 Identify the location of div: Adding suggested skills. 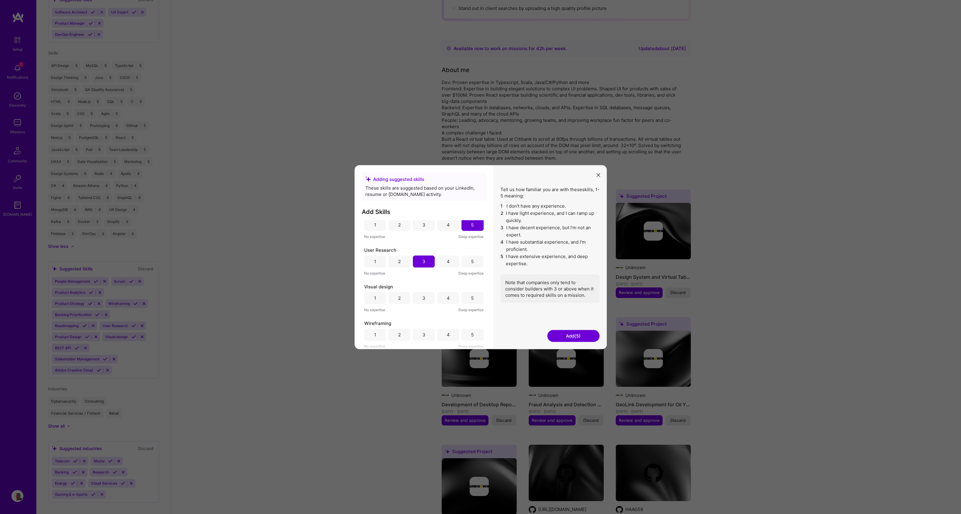
(424, 179).